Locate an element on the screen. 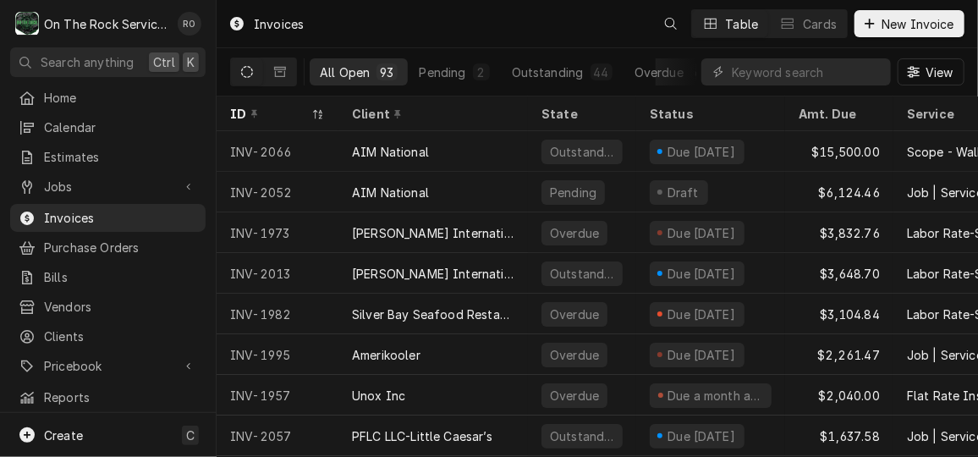 This screenshot has width=978, height=457. a: Invoices is located at coordinates (107, 217).